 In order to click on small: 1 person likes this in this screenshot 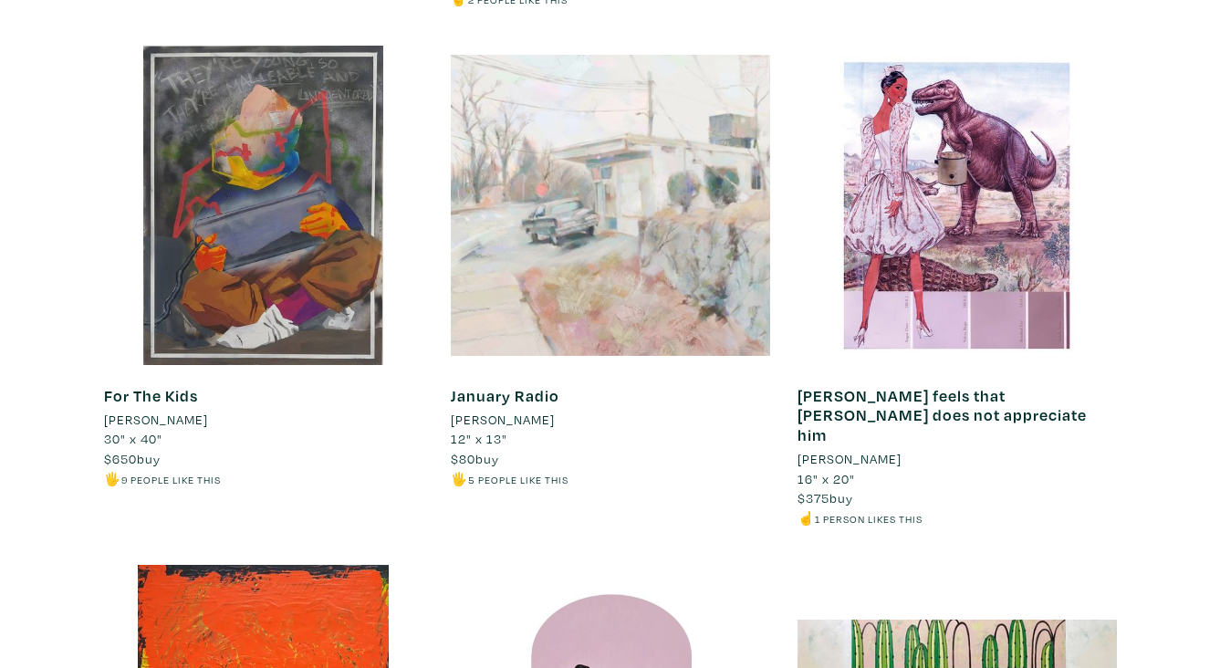, I will do `click(868, 518)`.